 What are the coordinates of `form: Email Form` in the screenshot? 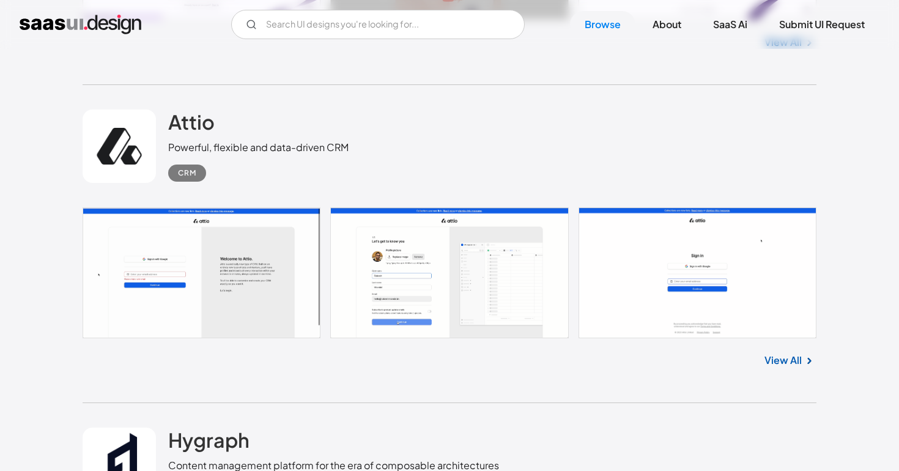 It's located at (378, 24).